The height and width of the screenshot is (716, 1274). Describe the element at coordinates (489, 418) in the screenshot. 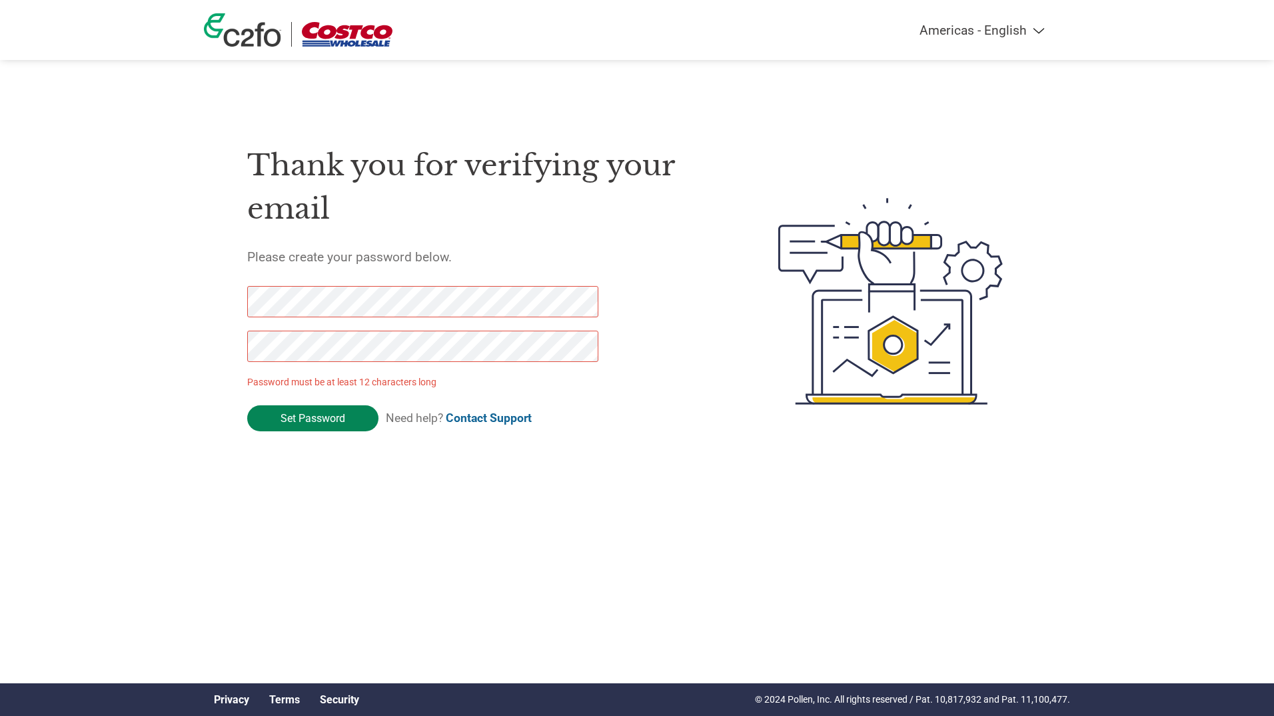

I see `a: Contact Support` at that location.